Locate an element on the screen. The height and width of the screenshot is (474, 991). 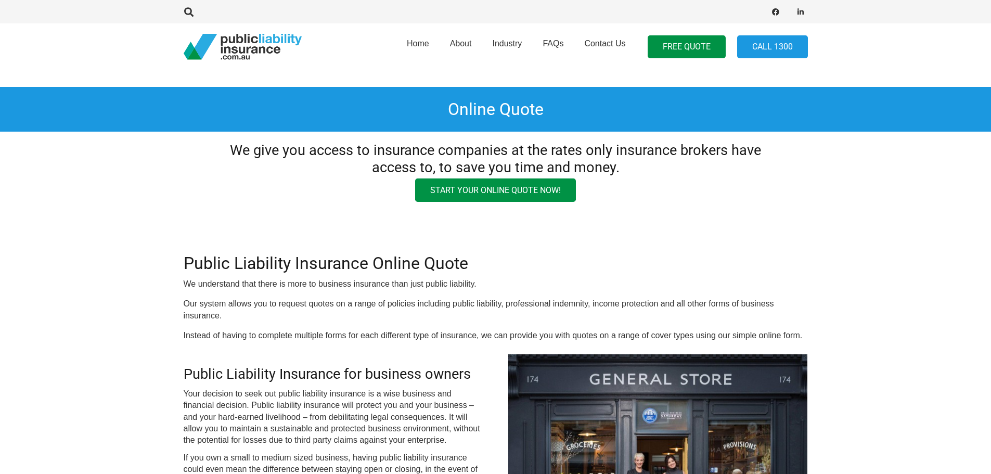
a: Home is located at coordinates (418, 47).